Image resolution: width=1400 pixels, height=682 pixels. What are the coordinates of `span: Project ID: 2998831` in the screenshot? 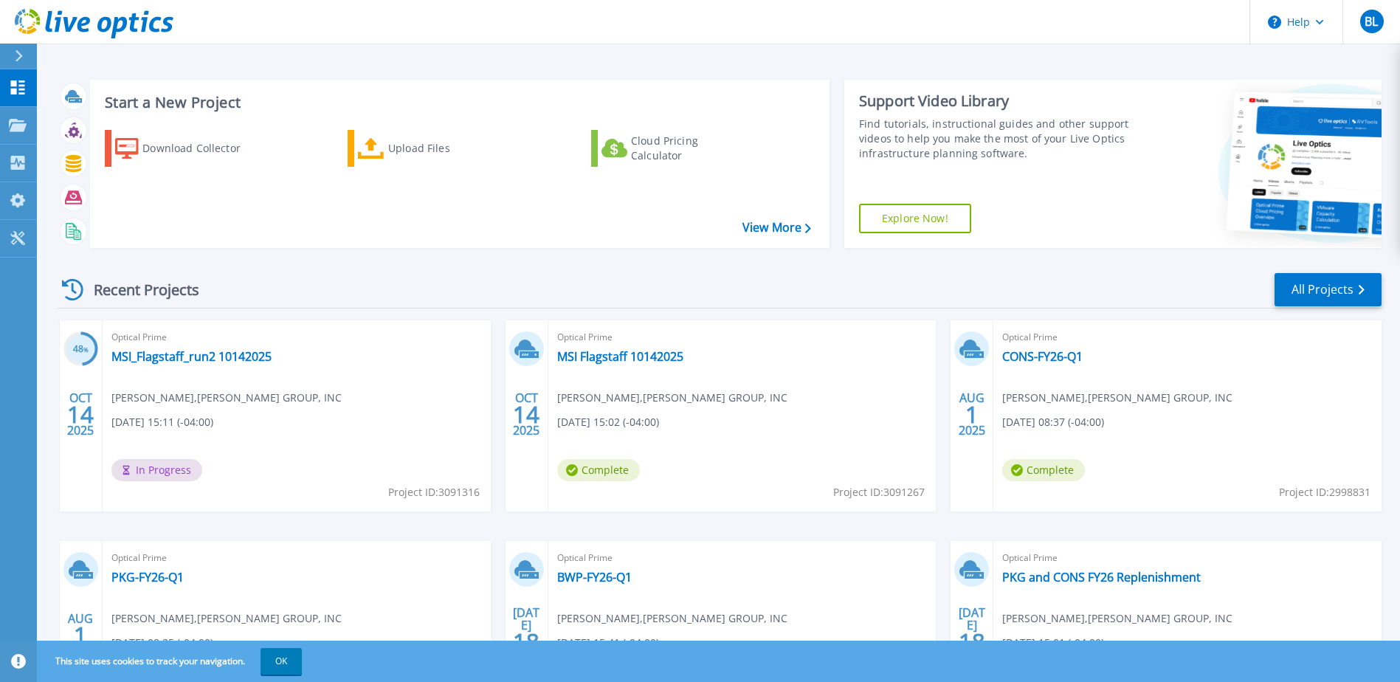 It's located at (1325, 492).